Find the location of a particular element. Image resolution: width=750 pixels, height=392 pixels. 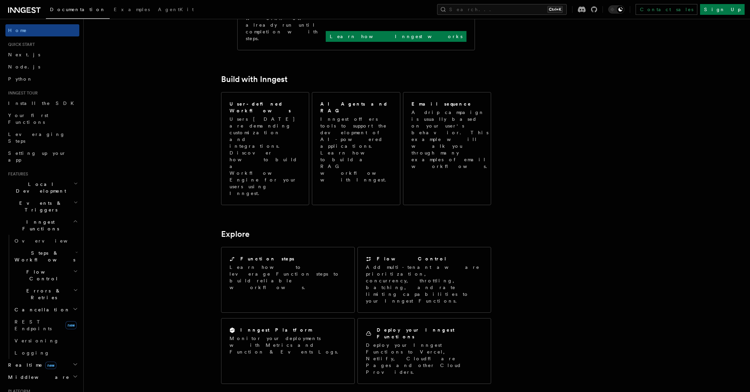

button: Middleware is located at coordinates (42, 377).